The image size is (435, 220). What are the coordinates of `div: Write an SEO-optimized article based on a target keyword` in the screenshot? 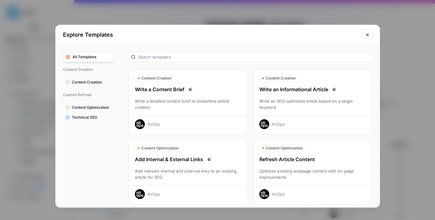 It's located at (312, 104).